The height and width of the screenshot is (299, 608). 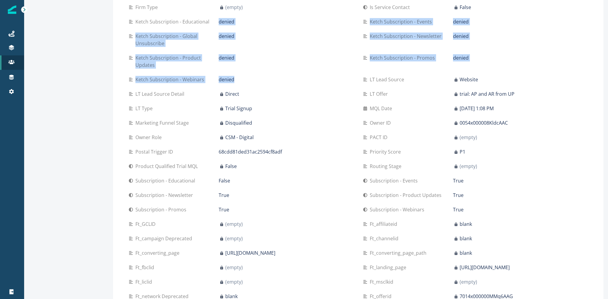 What do you see at coordinates (250, 152) in the screenshot?
I see `p: 68cdd81ded31ac2594cf8adf` at bounding box center [250, 152].